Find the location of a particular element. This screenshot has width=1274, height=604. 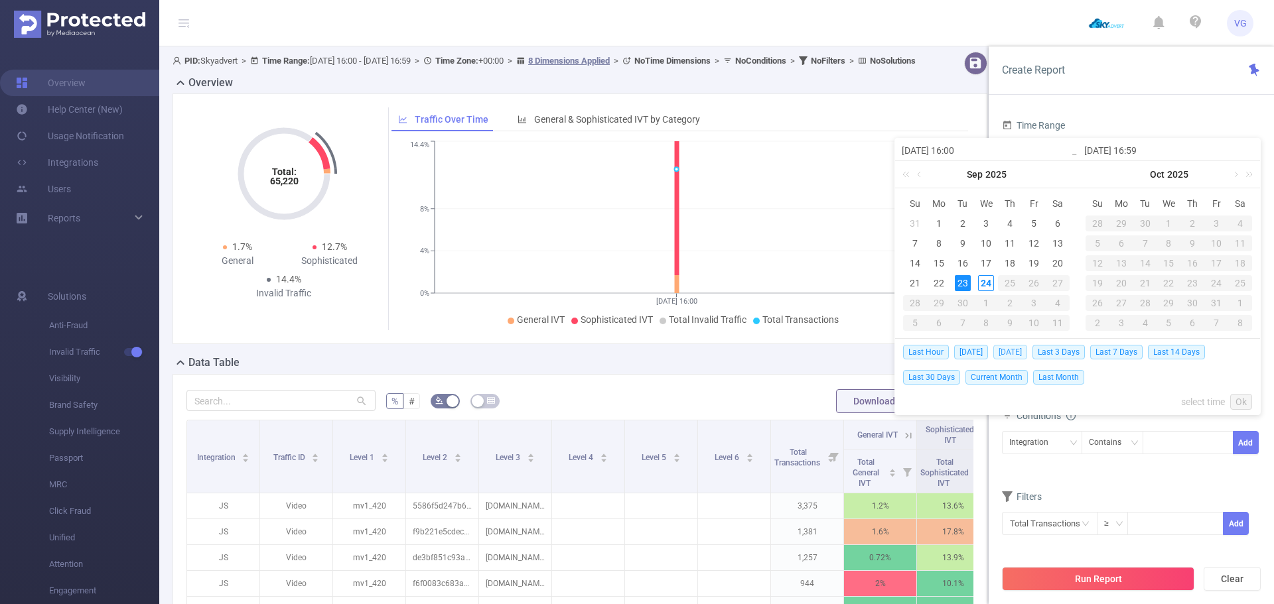

td: October 13, 2025 is located at coordinates (1121, 263).